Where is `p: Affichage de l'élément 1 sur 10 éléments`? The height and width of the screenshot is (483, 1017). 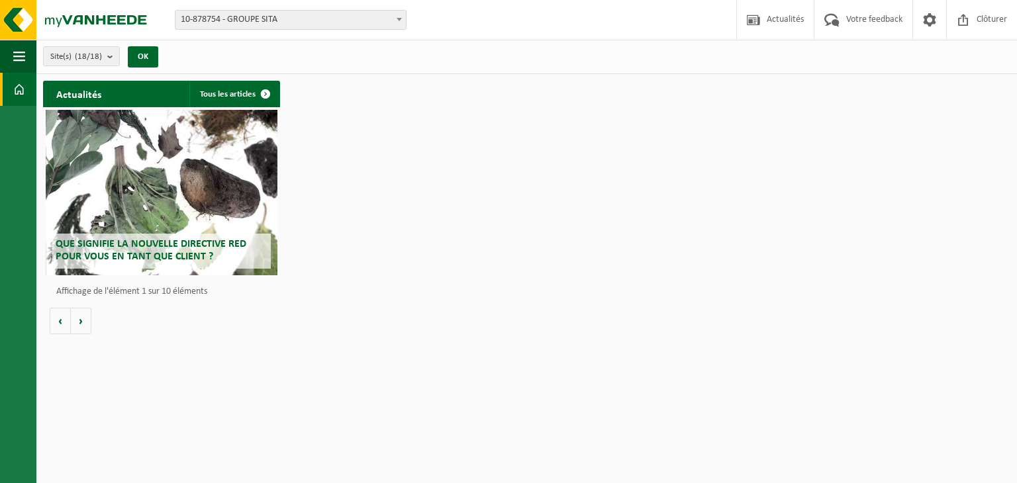
p: Affichage de l'élément 1 sur 10 éléments is located at coordinates (165, 292).